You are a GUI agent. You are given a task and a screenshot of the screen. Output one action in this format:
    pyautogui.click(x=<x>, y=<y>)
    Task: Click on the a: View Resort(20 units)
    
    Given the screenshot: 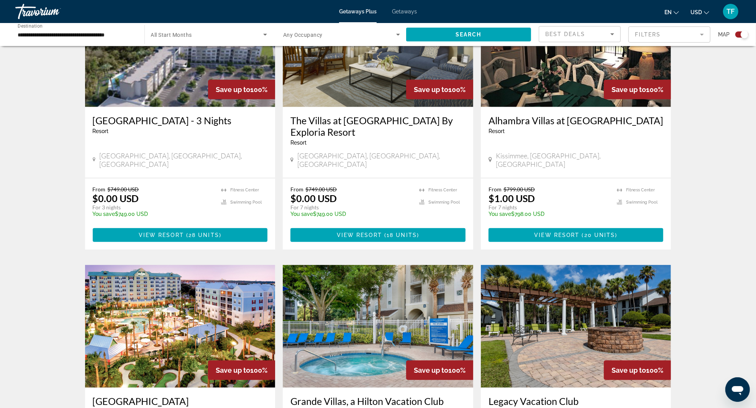 What is the action you would take?
    pyautogui.click(x=576, y=235)
    